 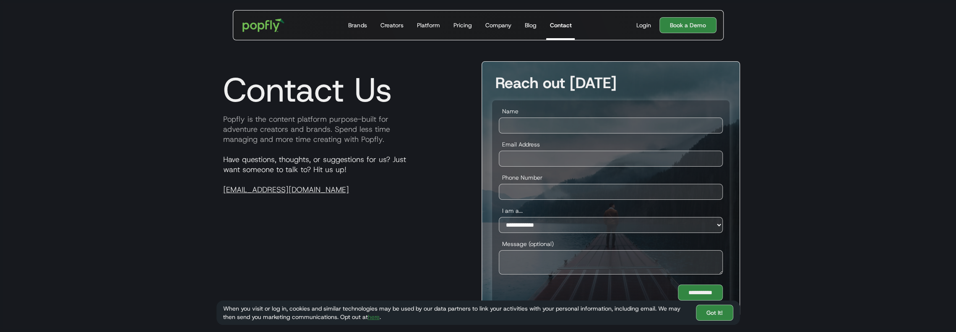 What do you see at coordinates (428, 25) in the screenshot?
I see `a: Platform` at bounding box center [428, 25].